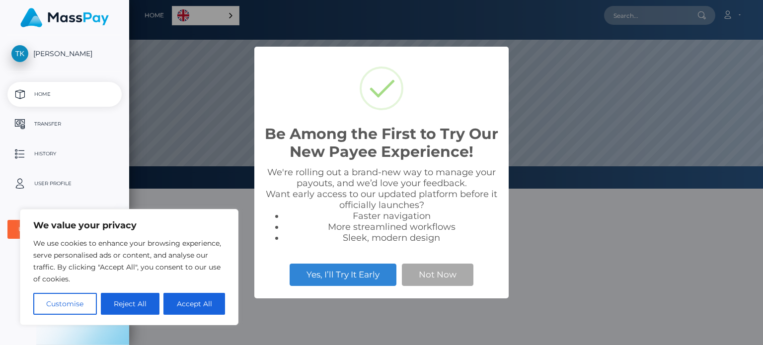 The image size is (763, 345). I want to click on li: Sleek, modern design, so click(391, 238).